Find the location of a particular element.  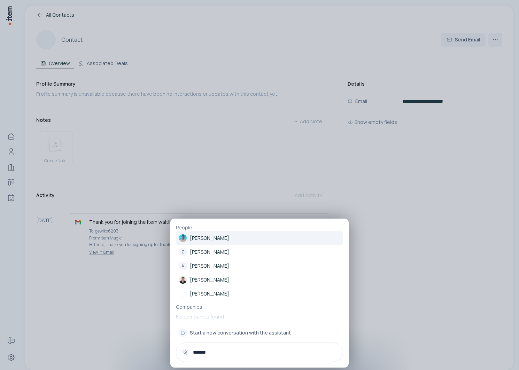

p: Companies is located at coordinates (259, 307).